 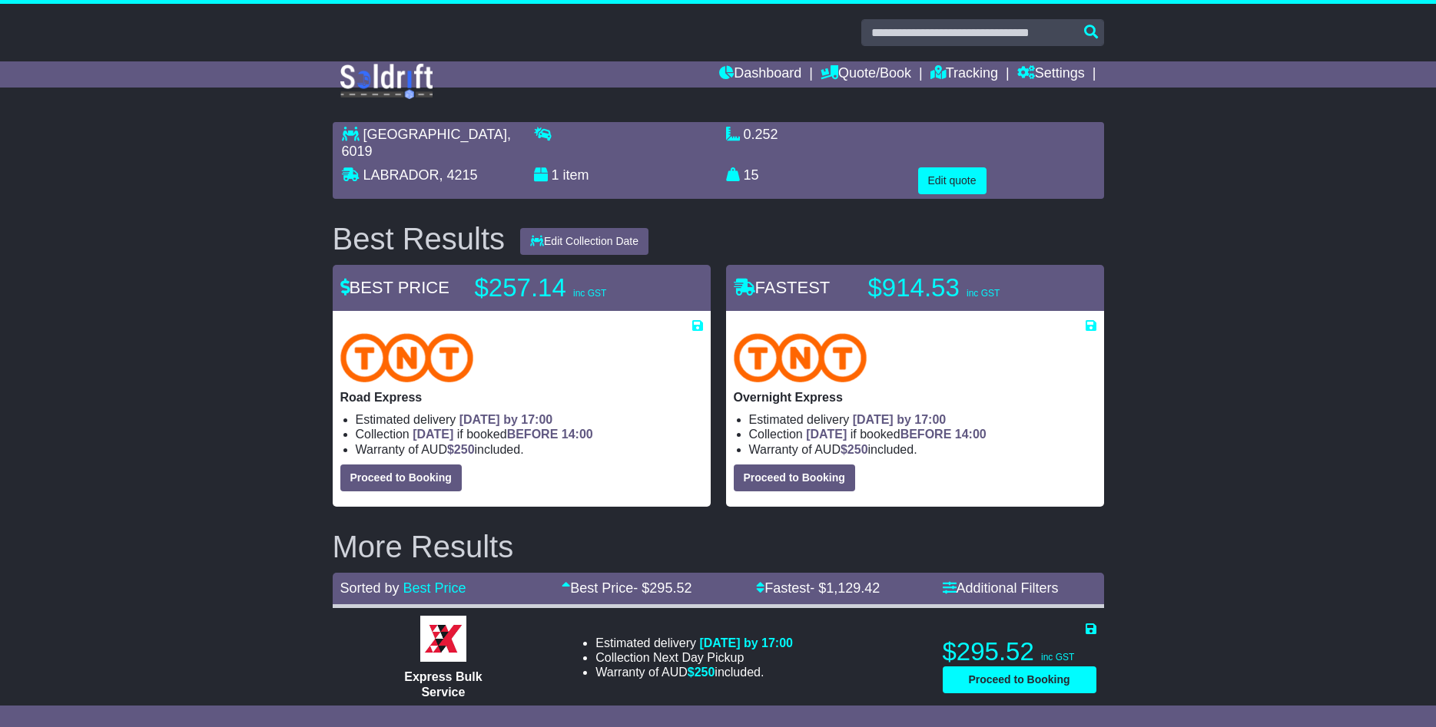 What do you see at coordinates (626, 588) in the screenshot?
I see `a: Best Price- $295.52` at bounding box center [626, 588].